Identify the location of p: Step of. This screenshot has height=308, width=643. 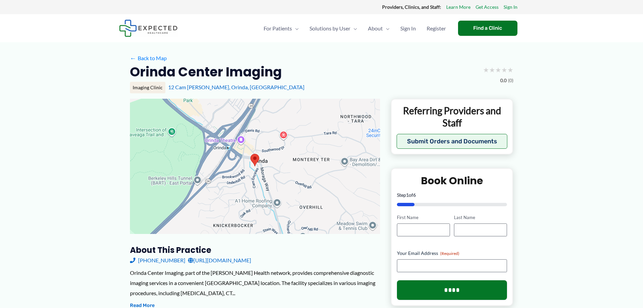
(452, 195).